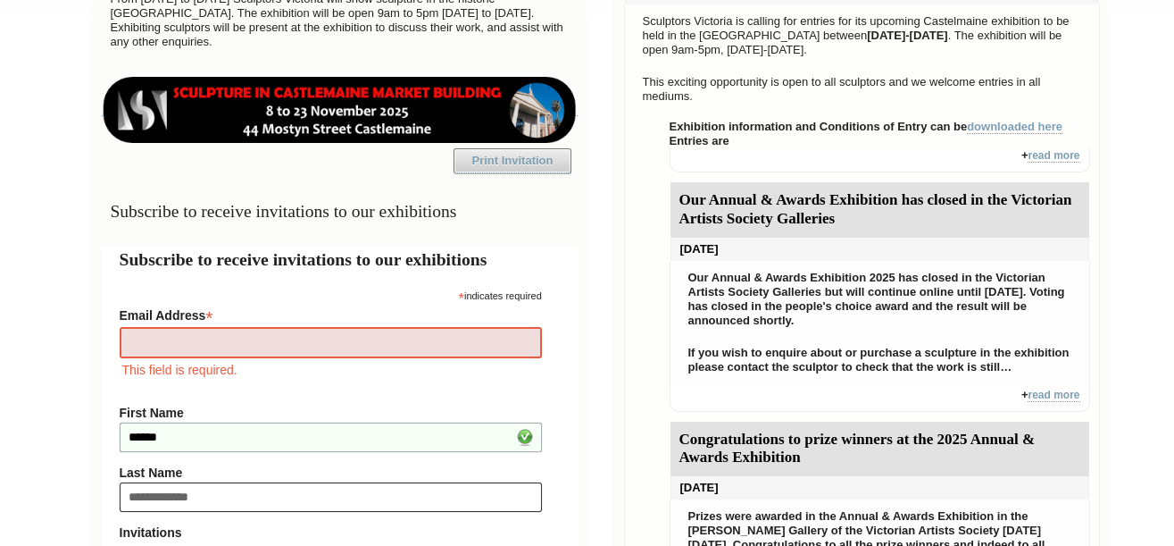 Image resolution: width=1174 pixels, height=546 pixels. What do you see at coordinates (330, 472) in the screenshot?
I see `label: Last Name` at bounding box center [330, 472].